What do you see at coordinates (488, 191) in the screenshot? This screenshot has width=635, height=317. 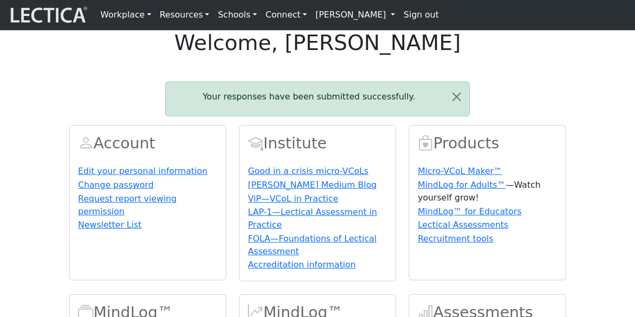 I see `p: —Watch yourself grow!` at bounding box center [488, 191].